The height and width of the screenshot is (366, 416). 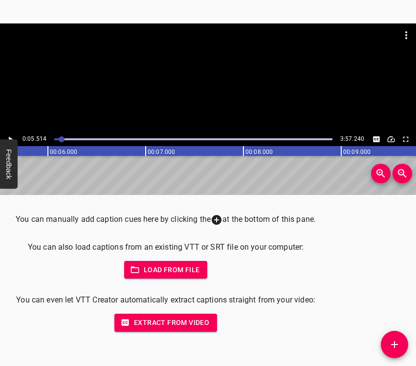 I want to click on button: Zoom In, so click(x=381, y=174).